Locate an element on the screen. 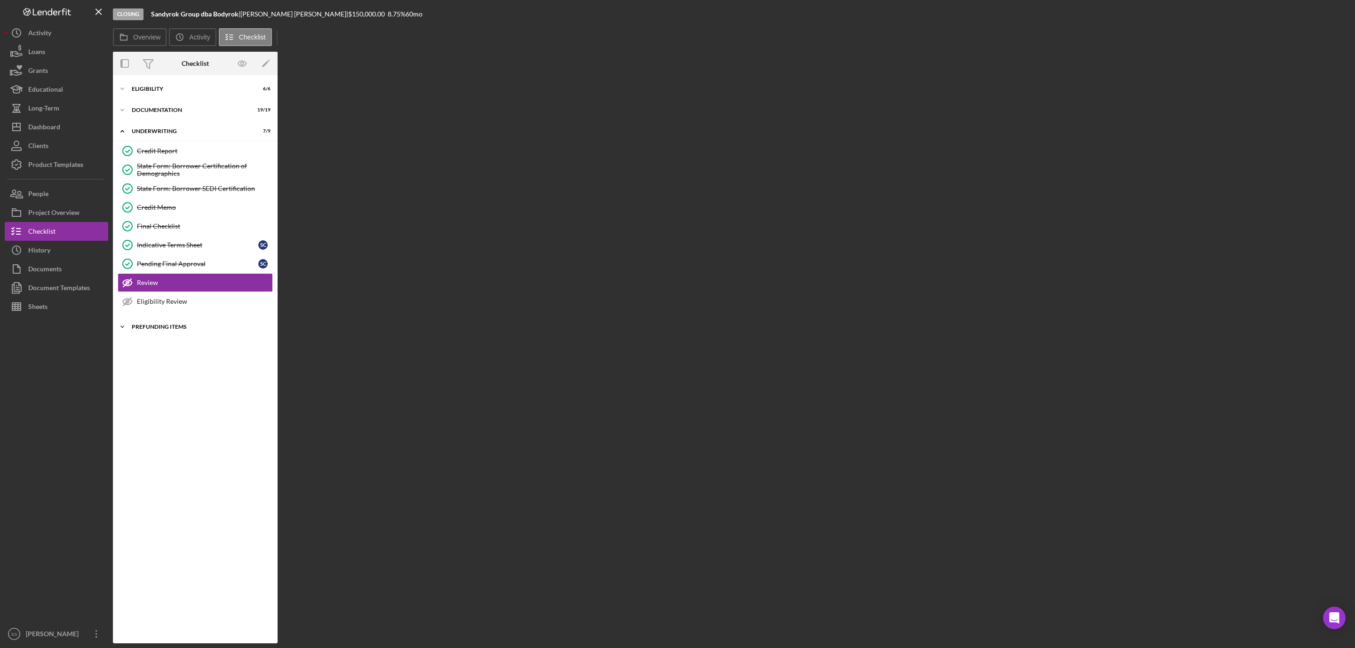 This screenshot has width=1355, height=648. button: History is located at coordinates (56, 250).